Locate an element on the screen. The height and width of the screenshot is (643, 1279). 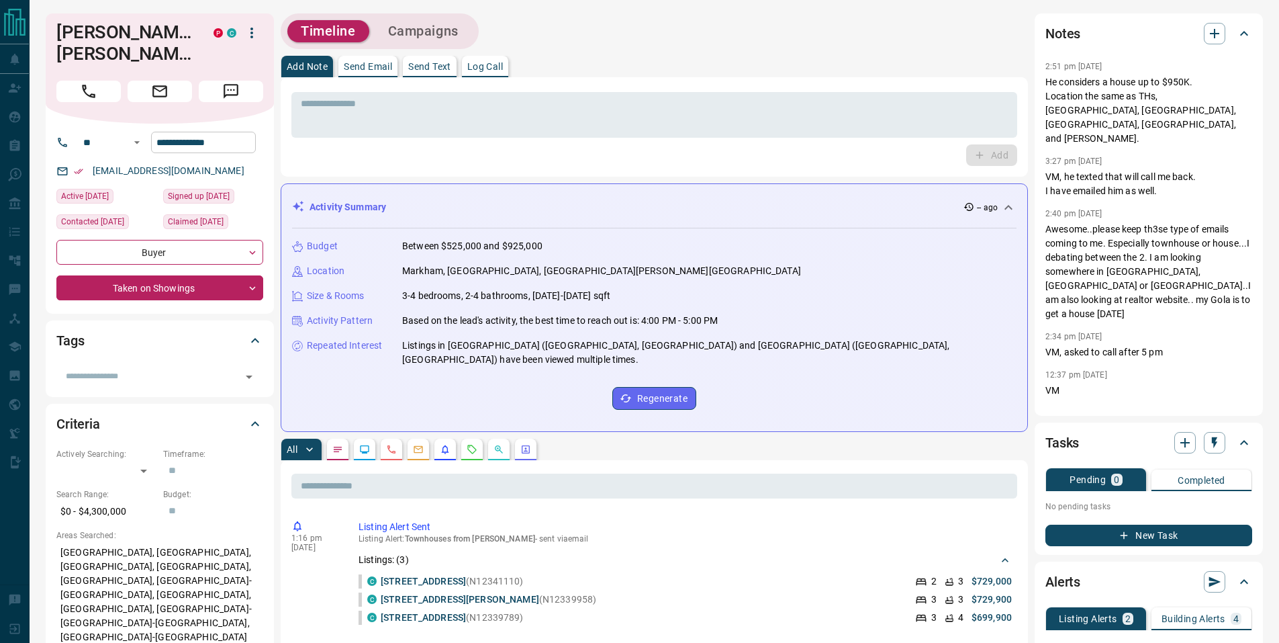
p: Based on the lead's activity, the best time to reach out is: 4:00 PM - 5:00 PM is located at coordinates (560, 320).